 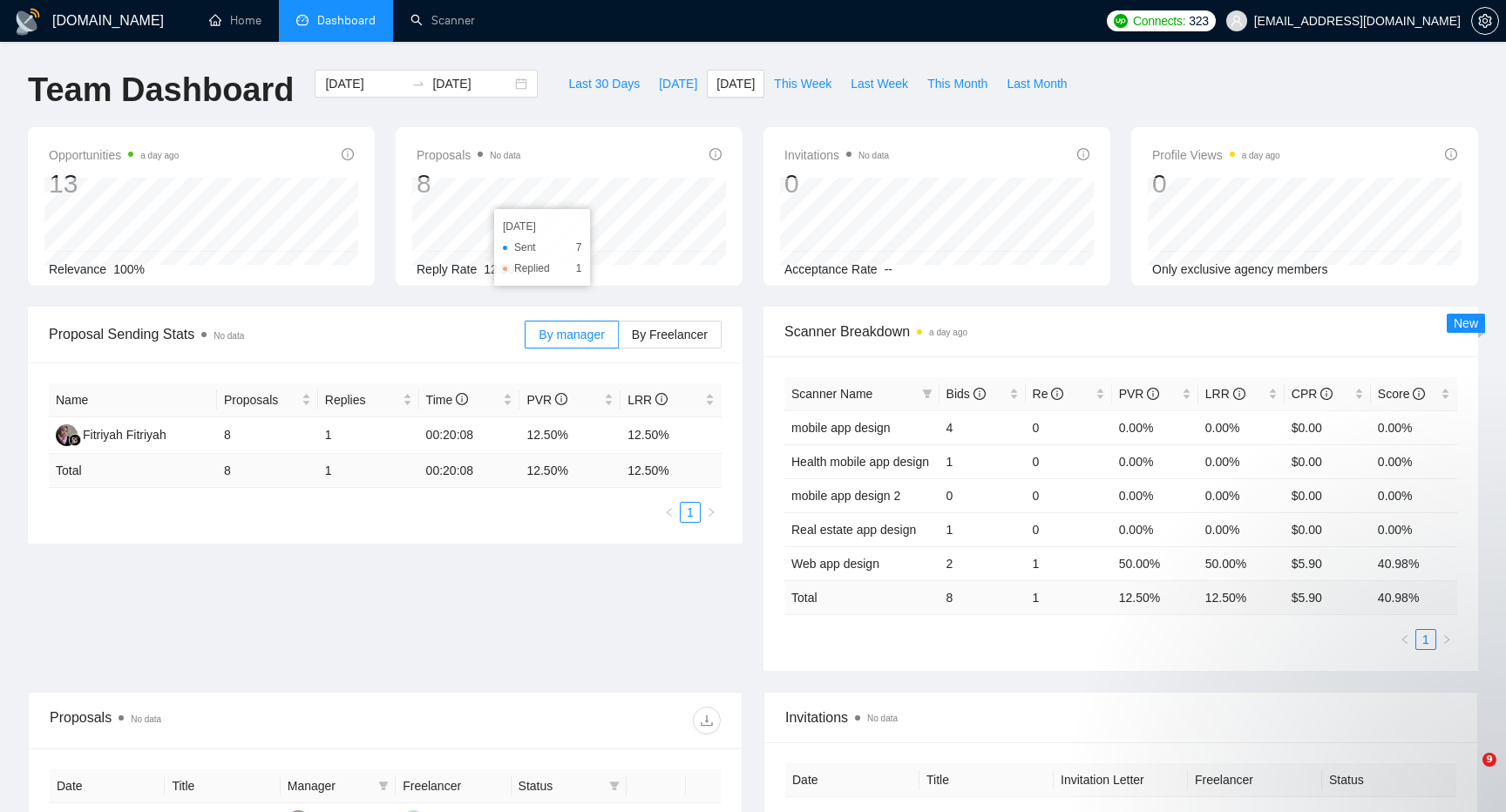 What do you see at coordinates (364, 83) in the screenshot?
I see `input: Start date` at bounding box center [364, 83].